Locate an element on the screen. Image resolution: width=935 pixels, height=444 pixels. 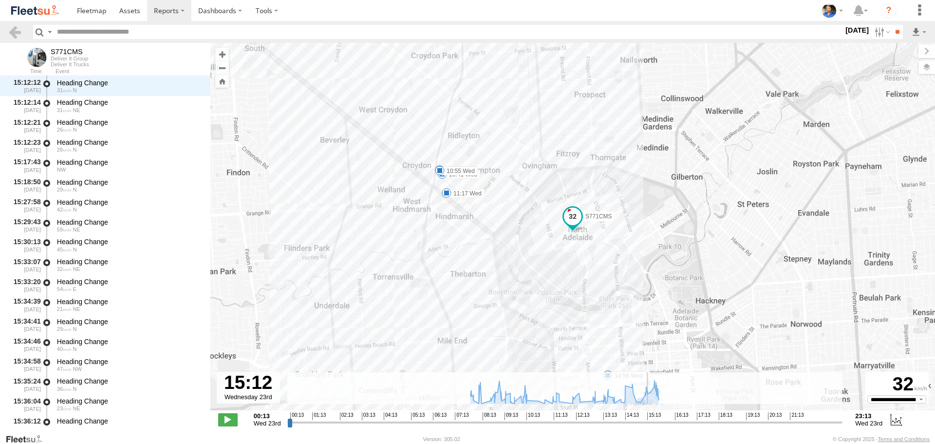
span: Heading: 313 is located at coordinates (61, 169).